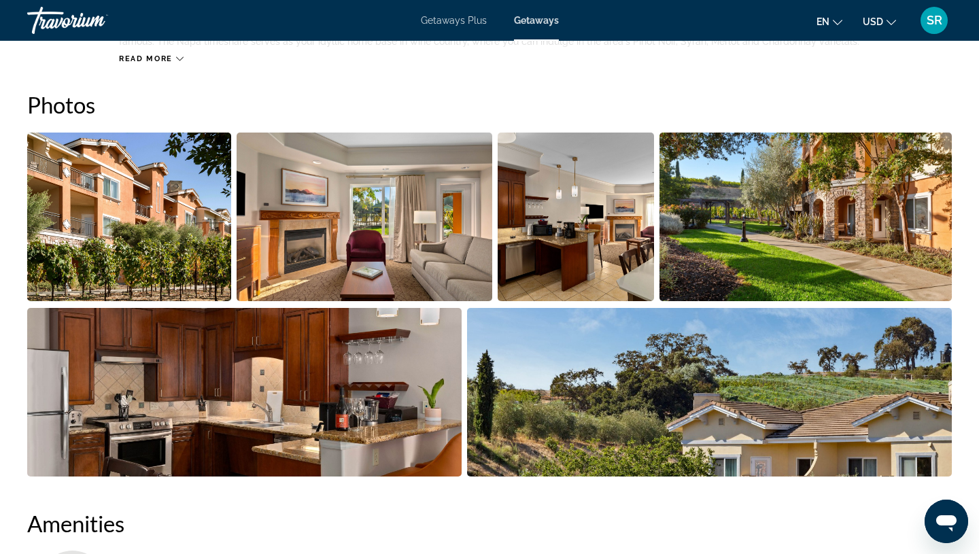  What do you see at coordinates (95, 20) in the screenshot?
I see `a: Travorium` at bounding box center [95, 20].